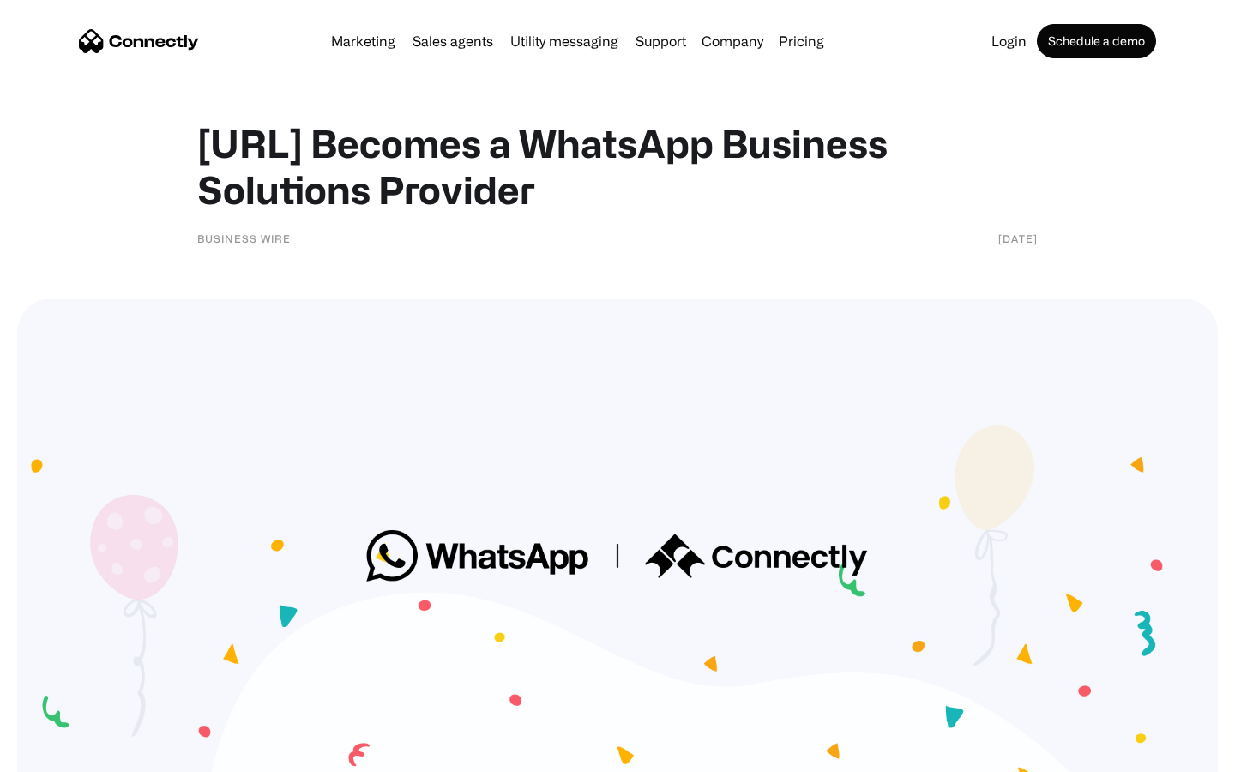 This screenshot has width=1235, height=772. Describe the element at coordinates (363, 41) in the screenshot. I see `a: Marketing` at that location.